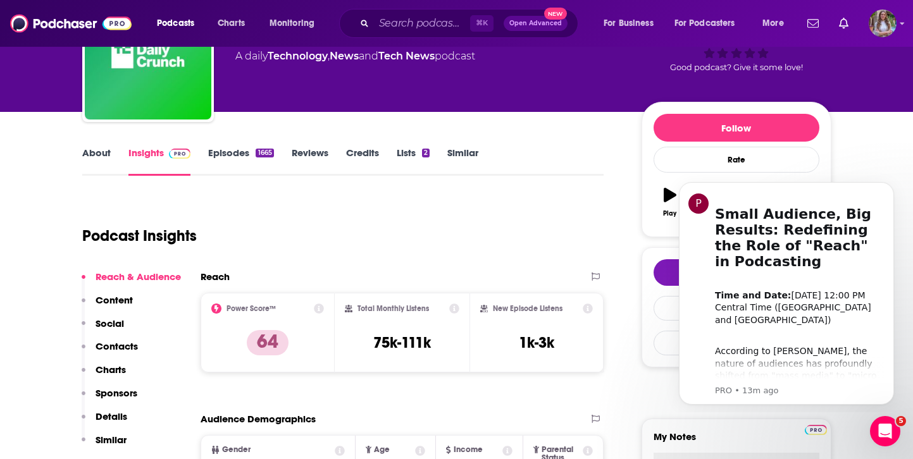 The image size is (913, 459). Describe the element at coordinates (39, 33) in the screenshot. I see `div: Profile image for PRO` at that location.